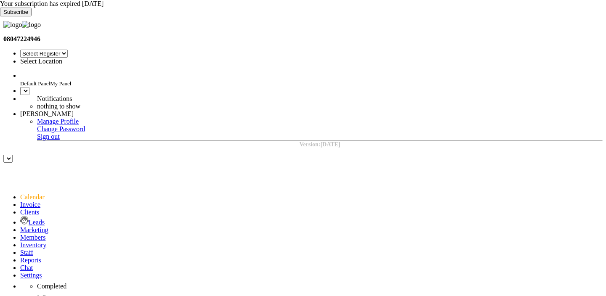 Image resolution: width=606 pixels, height=296 pixels. What do you see at coordinates (142, 99) in the screenshot?
I see `div: Notifications` at bounding box center [142, 99].